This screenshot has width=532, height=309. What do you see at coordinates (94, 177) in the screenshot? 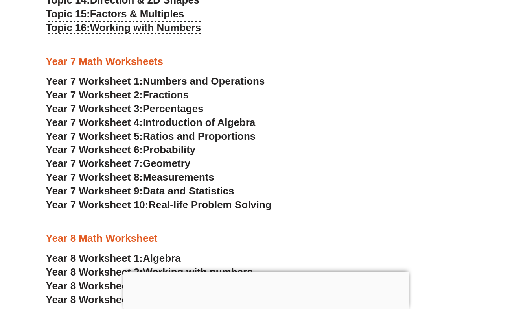
I see `span: Year 7 Worksheet 8:` at bounding box center [94, 177].